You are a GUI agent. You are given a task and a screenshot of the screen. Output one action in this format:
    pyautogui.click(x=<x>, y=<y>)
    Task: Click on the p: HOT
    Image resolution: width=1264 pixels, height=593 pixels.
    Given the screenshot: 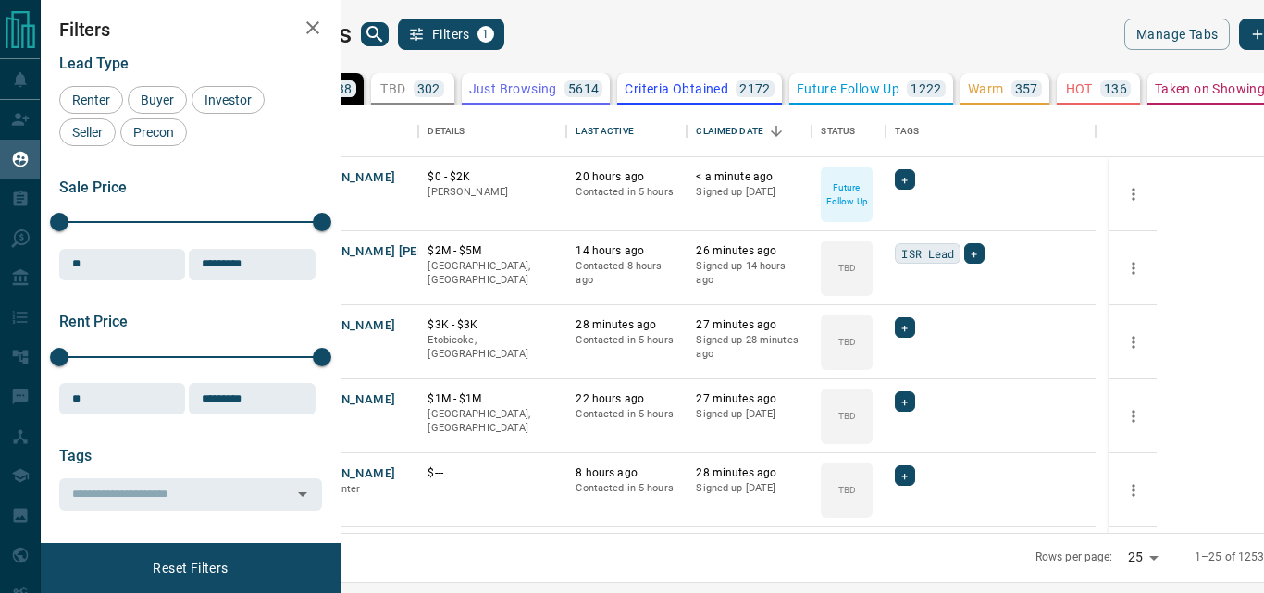 What is the action you would take?
    pyautogui.click(x=1079, y=89)
    